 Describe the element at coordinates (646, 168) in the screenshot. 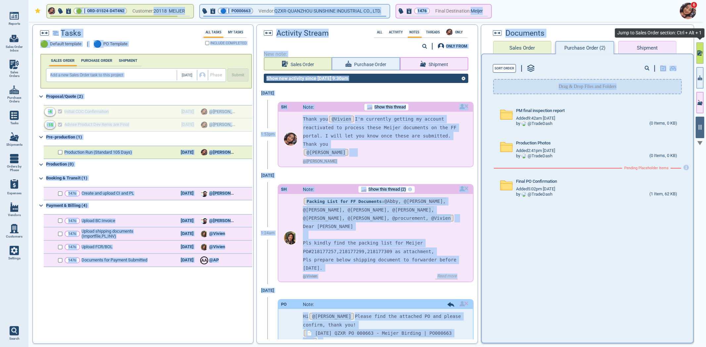

I see `span: Pending Placeholder Items` at that location.